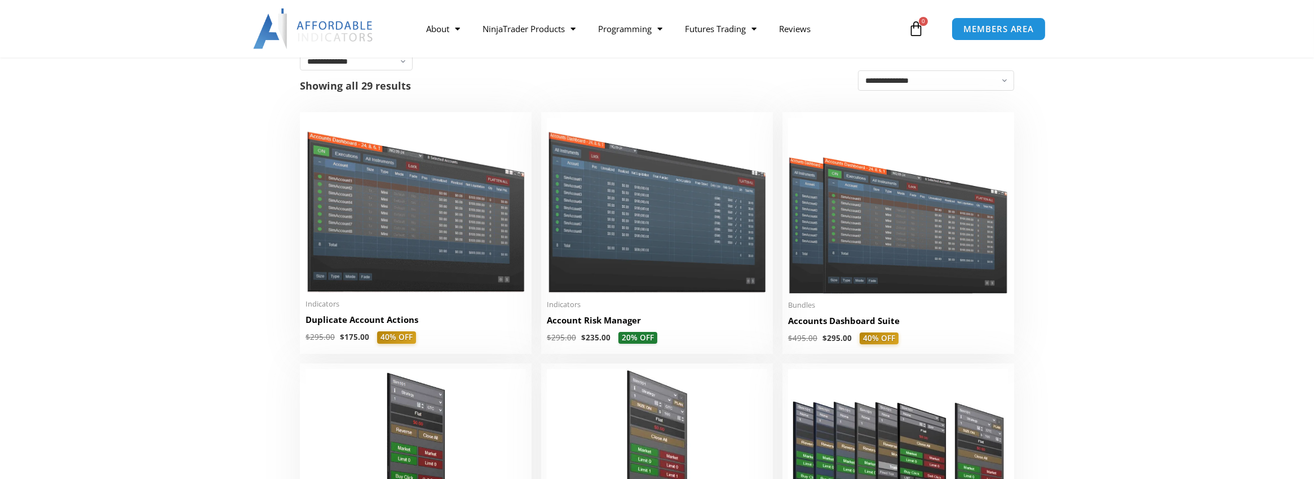 This screenshot has width=1314, height=479. What do you see at coordinates (657, 205) in the screenshot?
I see `img: Account Risk Manager` at bounding box center [657, 205].